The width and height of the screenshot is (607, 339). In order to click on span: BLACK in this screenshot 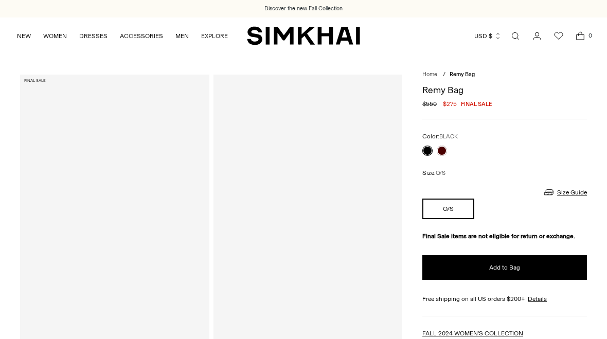, I will do `click(449, 136)`.